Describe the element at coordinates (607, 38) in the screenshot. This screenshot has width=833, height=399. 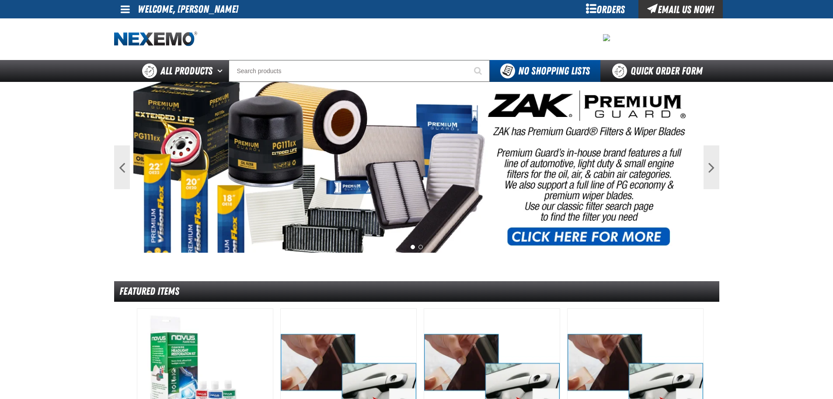
I see `img: 2478c7e4e0811ca5ea97a8c95d68d55a.jpeg` at that location.